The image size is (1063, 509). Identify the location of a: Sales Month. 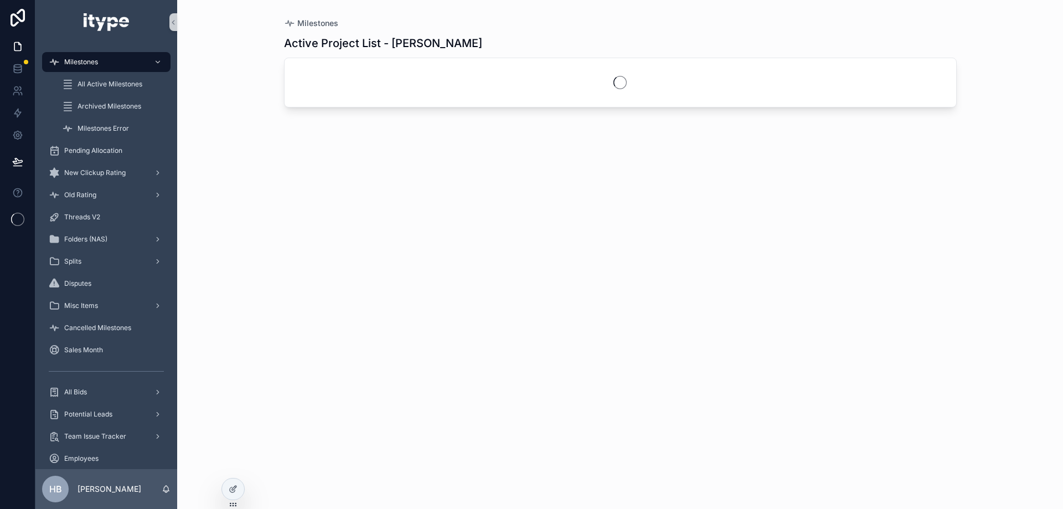
(106, 350).